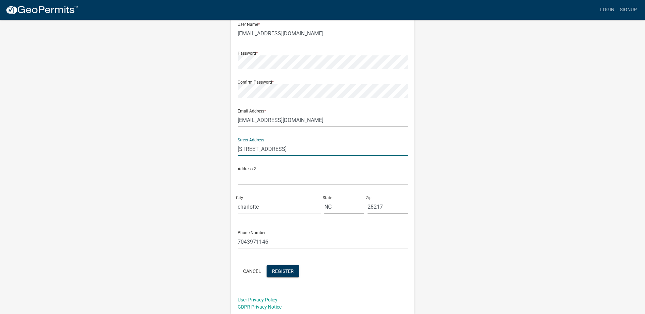 This screenshot has height=314, width=645. What do you see at coordinates (628, 10) in the screenshot?
I see `a: Signup` at bounding box center [628, 10].